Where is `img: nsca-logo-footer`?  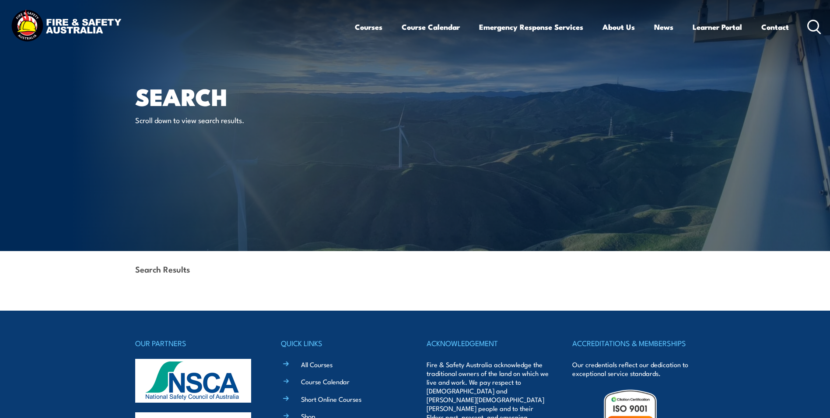 img: nsca-logo-footer is located at coordinates (193, 380).